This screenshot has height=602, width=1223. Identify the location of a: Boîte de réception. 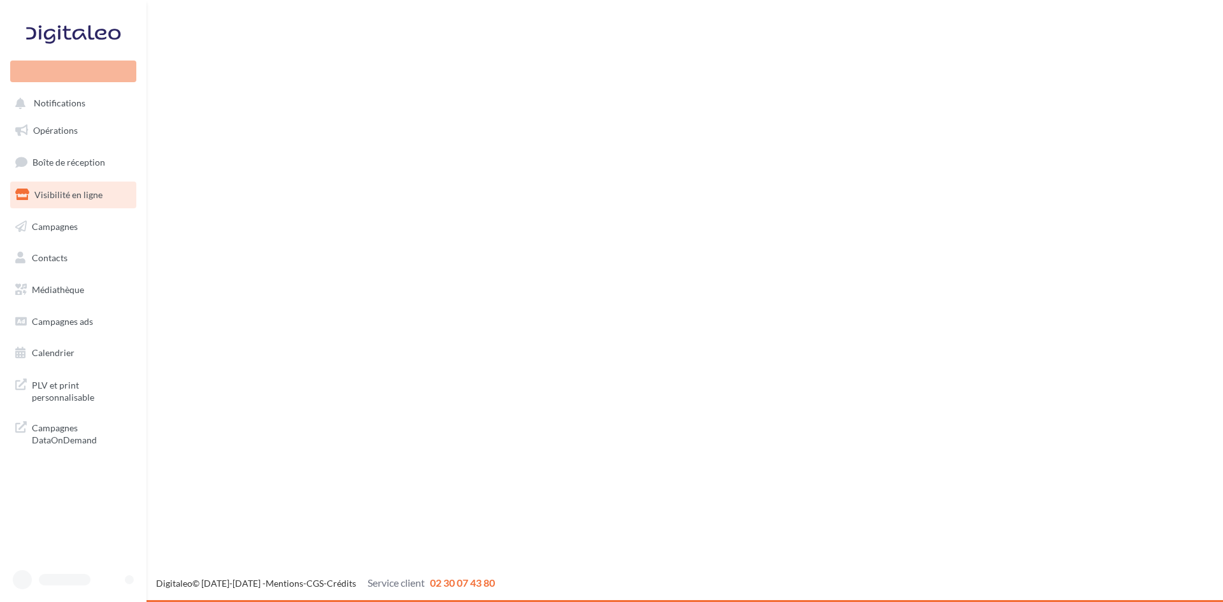
(73, 162).